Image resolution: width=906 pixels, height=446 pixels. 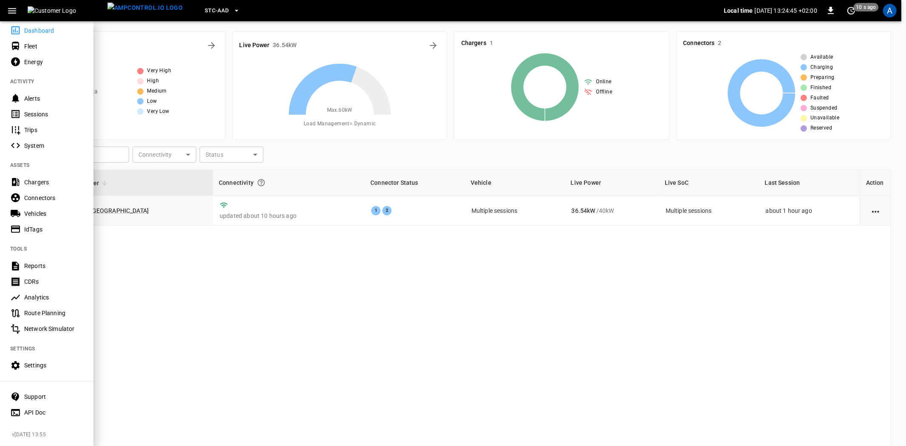 What do you see at coordinates (54, 297) in the screenshot?
I see `div: Analytics` at bounding box center [54, 297].